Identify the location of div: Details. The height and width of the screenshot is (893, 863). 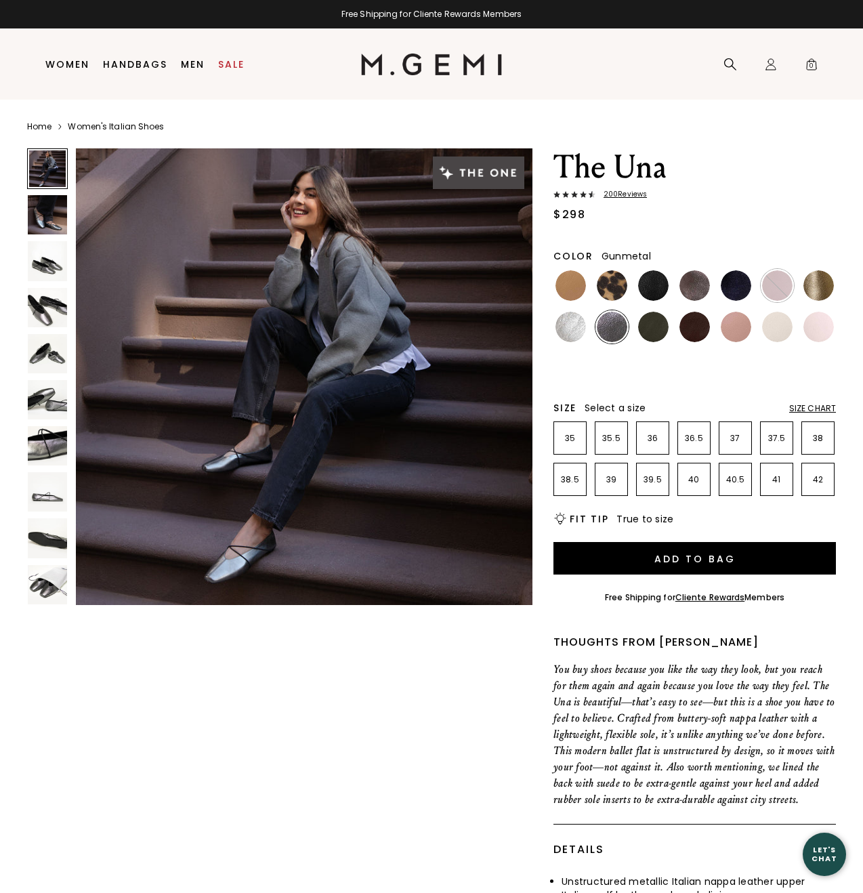
(695, 850).